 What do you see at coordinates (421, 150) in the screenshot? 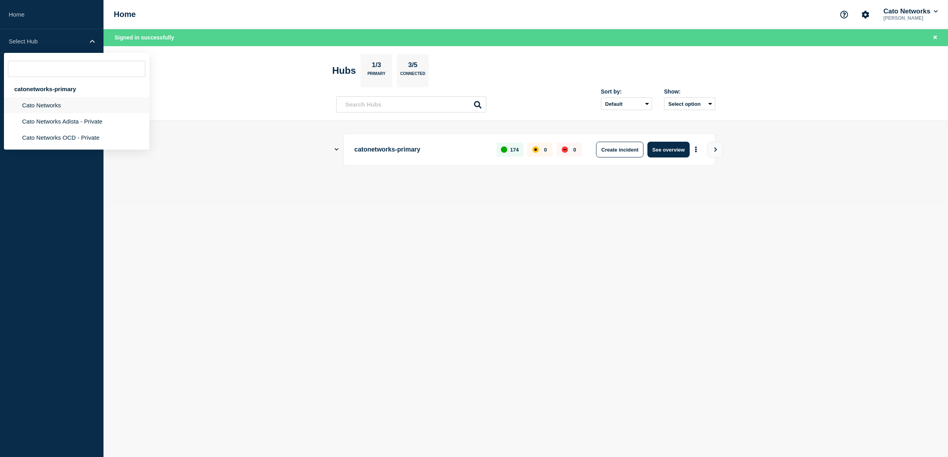
I see `p: catonetworks-primary` at bounding box center [421, 150].